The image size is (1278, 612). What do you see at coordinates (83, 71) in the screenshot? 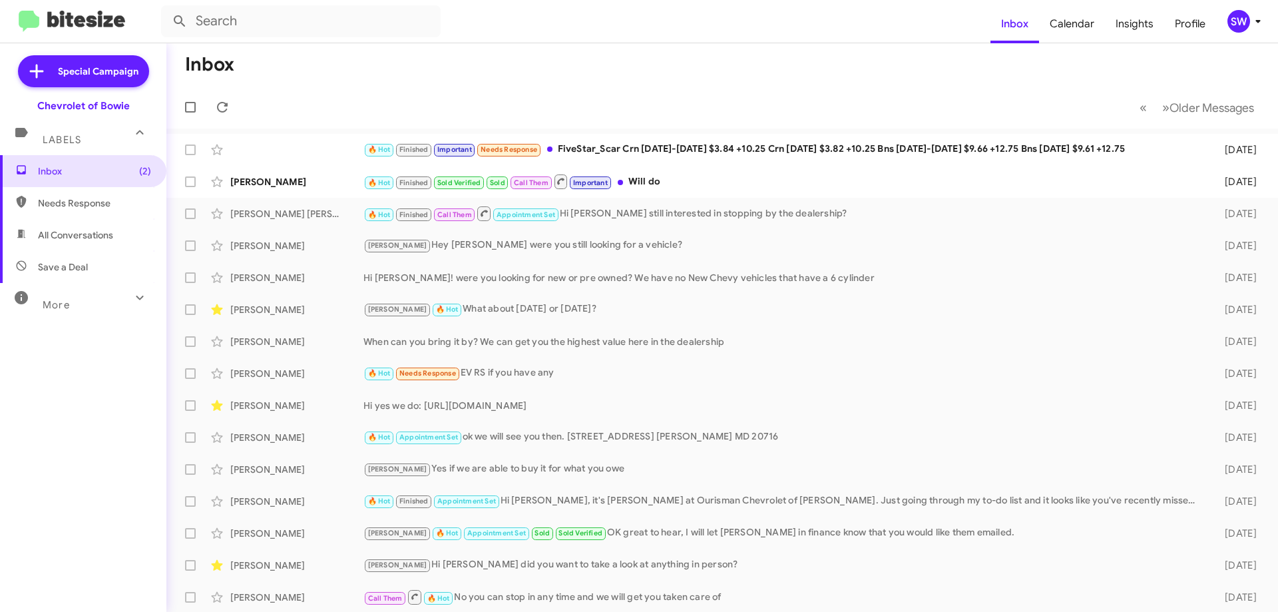
I see `a: Special Campaign` at bounding box center [83, 71].